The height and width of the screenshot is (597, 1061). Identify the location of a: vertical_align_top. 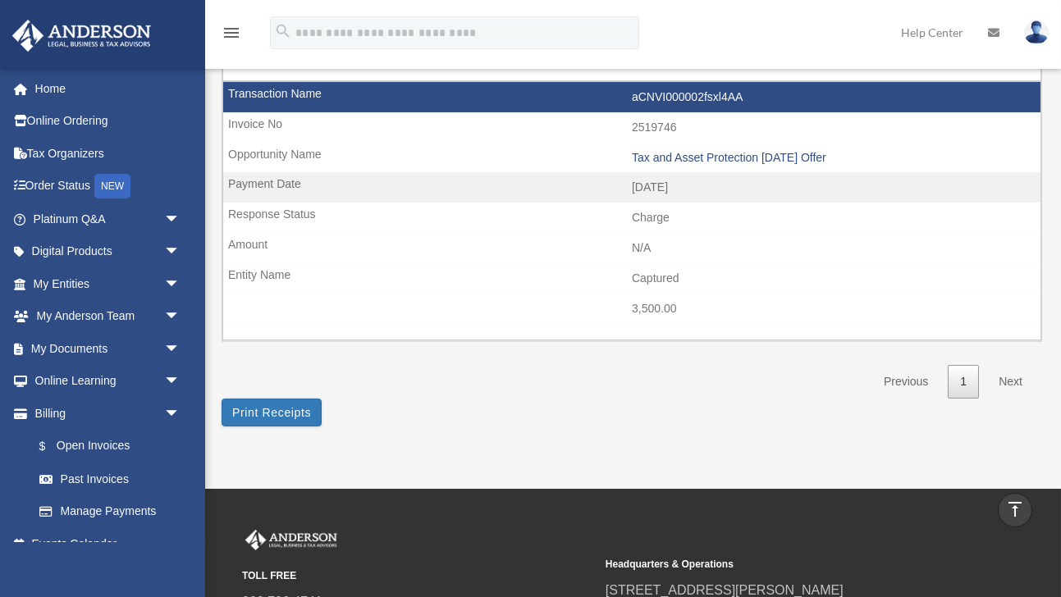
(1015, 510).